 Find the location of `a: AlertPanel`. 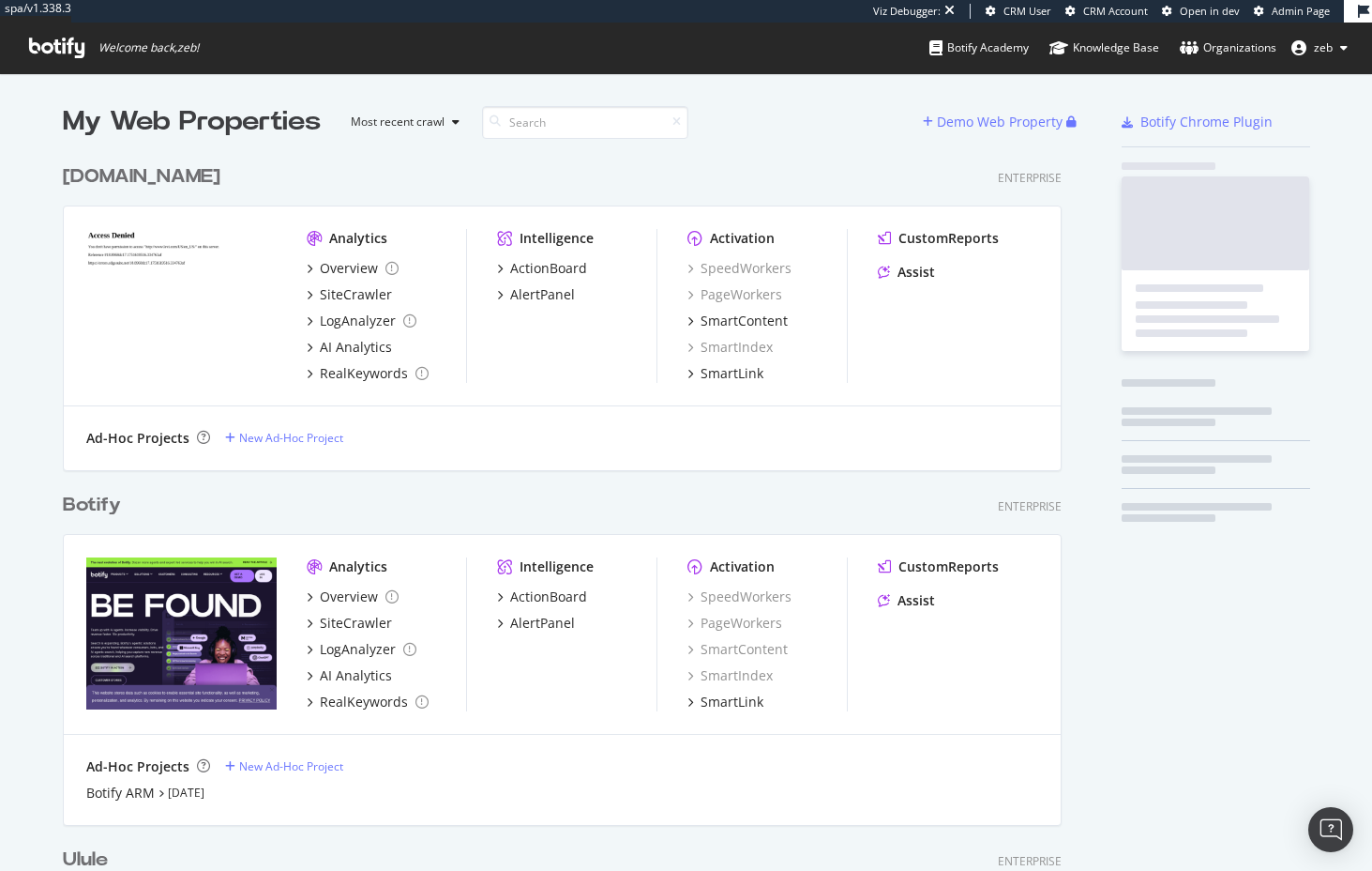

a: AlertPanel is located at coordinates (536, 295).